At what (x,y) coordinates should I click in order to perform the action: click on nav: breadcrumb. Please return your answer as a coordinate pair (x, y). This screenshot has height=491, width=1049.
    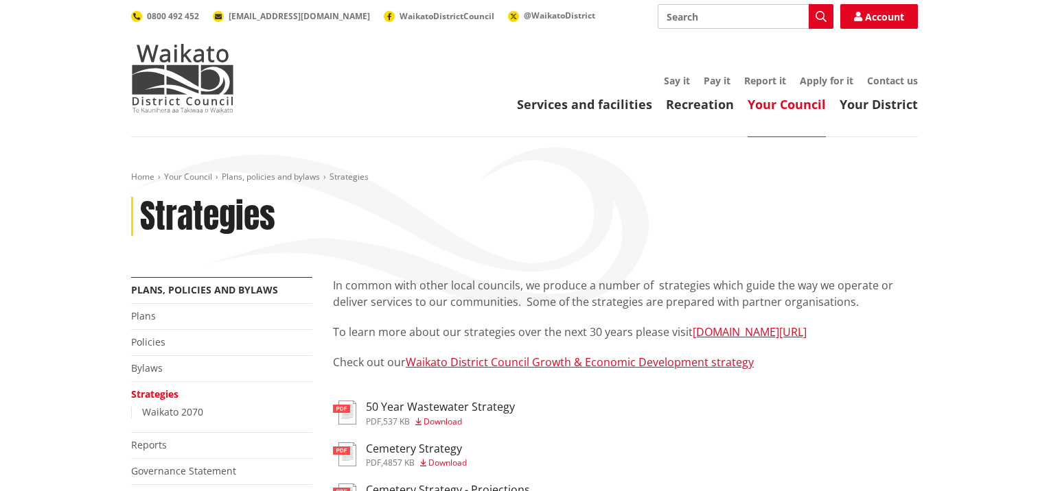
    Looking at the image, I should click on (524, 177).